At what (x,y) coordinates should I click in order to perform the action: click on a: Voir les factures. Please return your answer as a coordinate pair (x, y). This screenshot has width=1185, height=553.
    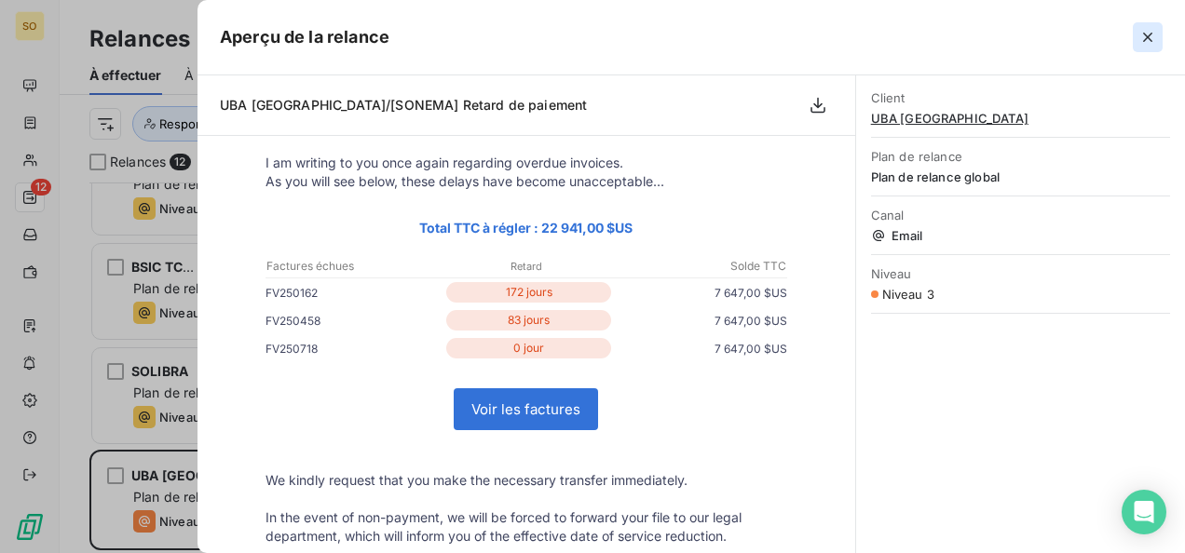
    Looking at the image, I should click on (525, 409).